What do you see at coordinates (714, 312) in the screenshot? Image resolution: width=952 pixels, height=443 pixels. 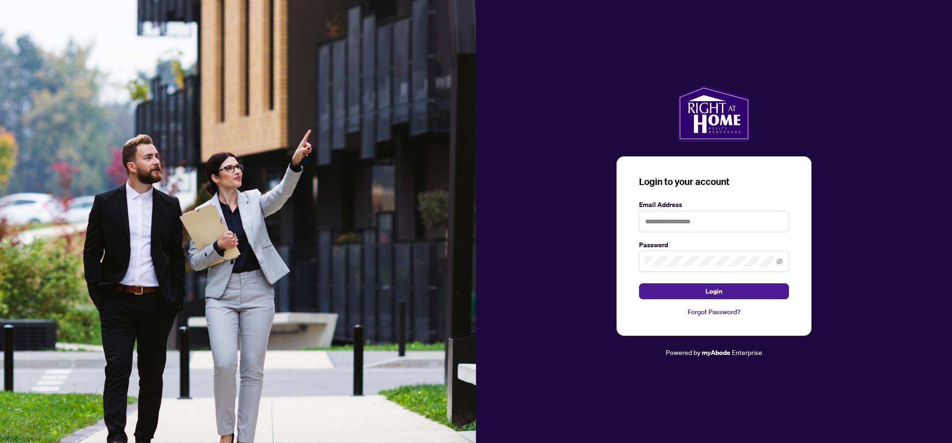 I see `a: Forgot Password?` at bounding box center [714, 312].